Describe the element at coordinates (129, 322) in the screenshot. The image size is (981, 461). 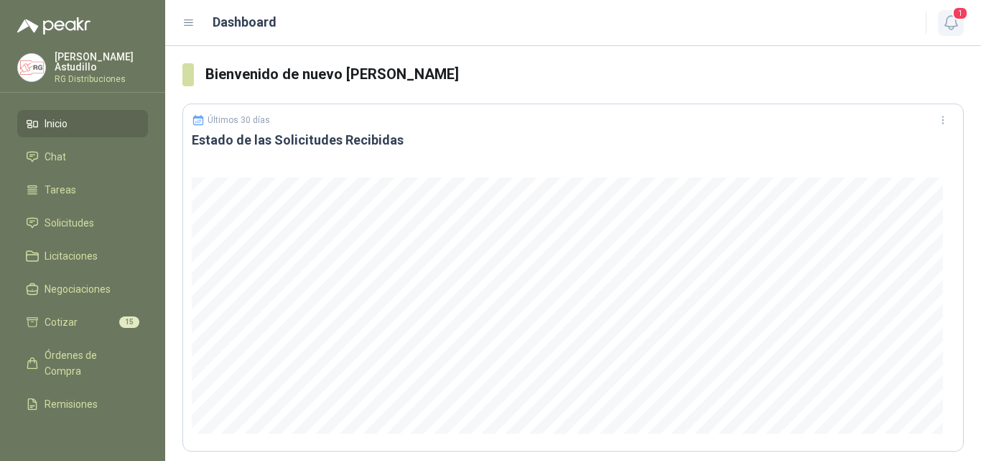
I see `span: 15` at that location.